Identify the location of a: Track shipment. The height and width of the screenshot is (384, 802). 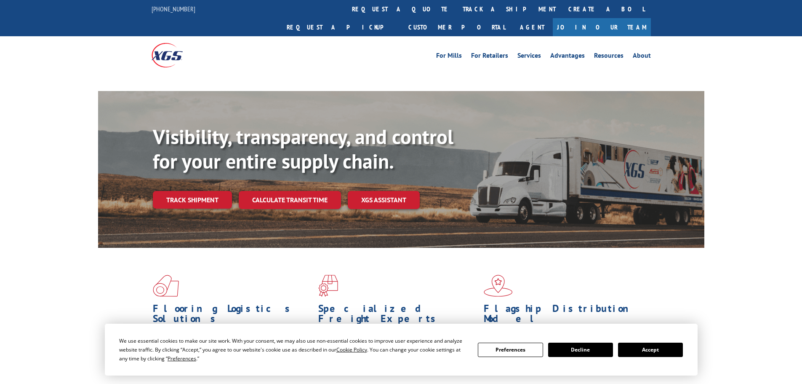
(192, 200).